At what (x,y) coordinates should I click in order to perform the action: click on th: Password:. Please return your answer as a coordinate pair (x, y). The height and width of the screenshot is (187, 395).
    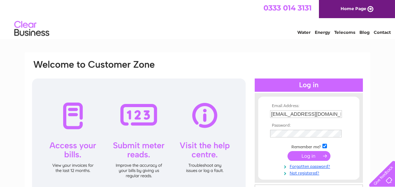
    Looking at the image, I should click on (309, 126).